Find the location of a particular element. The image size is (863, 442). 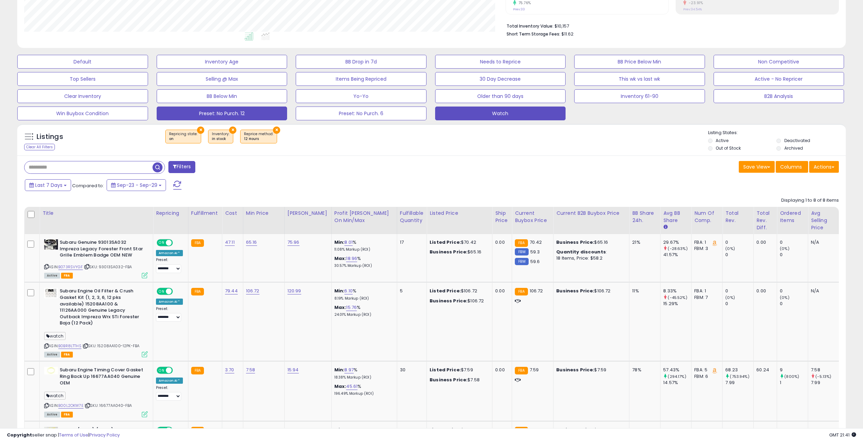

span: 59.3 is located at coordinates (535, 252).